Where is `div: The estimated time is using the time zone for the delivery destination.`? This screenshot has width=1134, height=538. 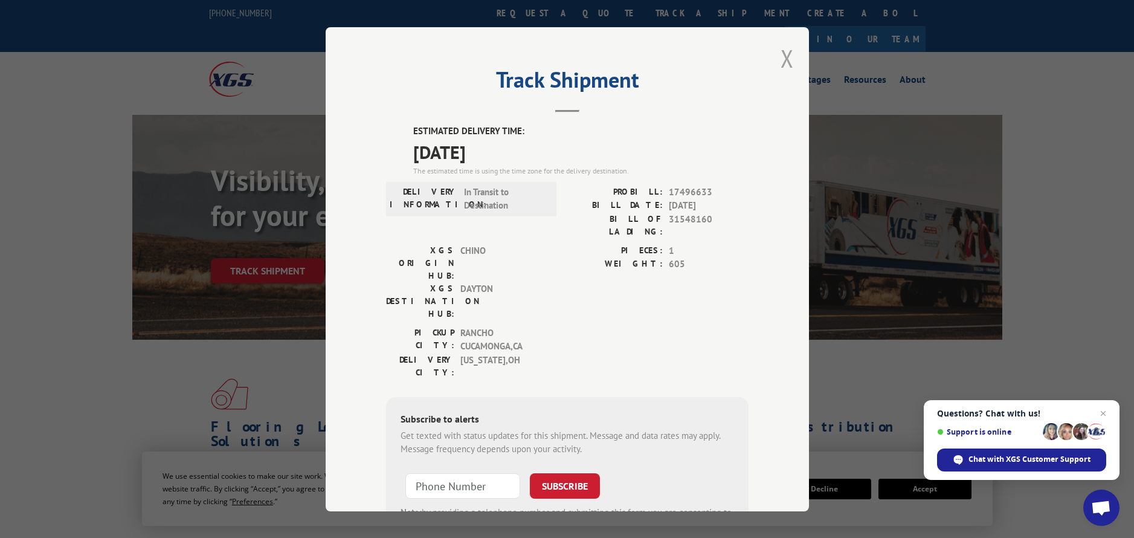
div: The estimated time is using the time zone for the delivery destination. is located at coordinates (581, 170).